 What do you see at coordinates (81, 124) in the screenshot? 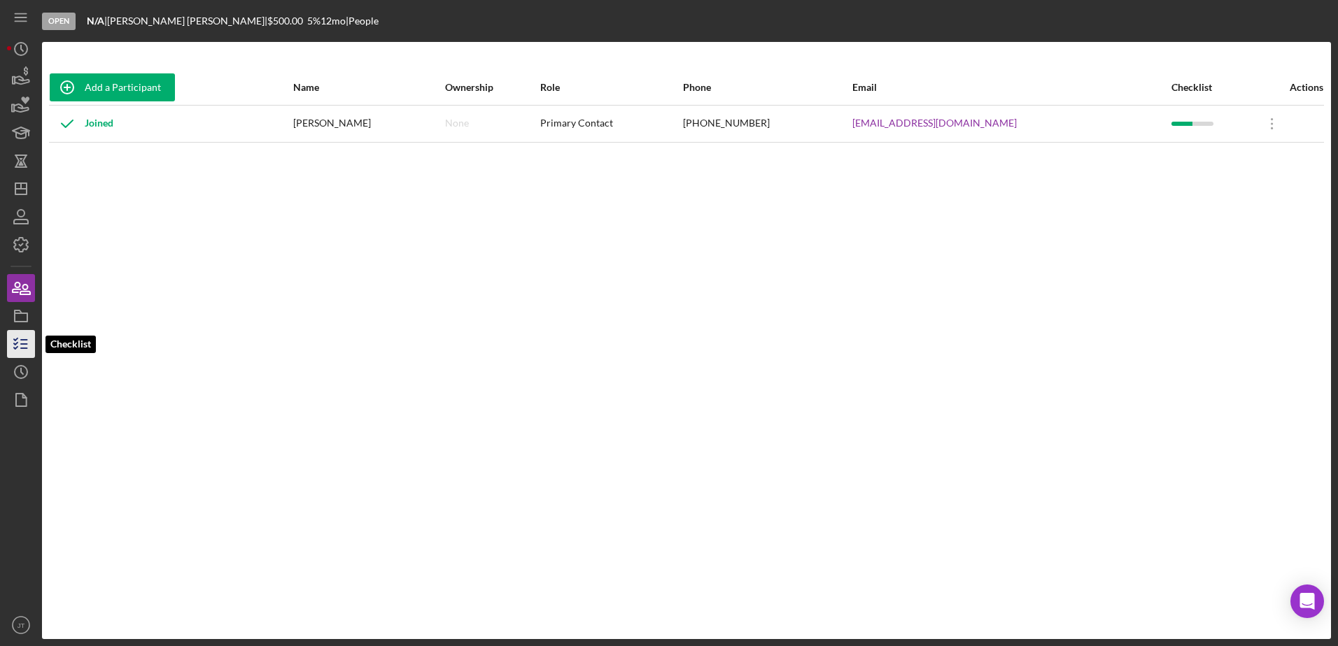
I see `div: Joined` at bounding box center [81, 124].